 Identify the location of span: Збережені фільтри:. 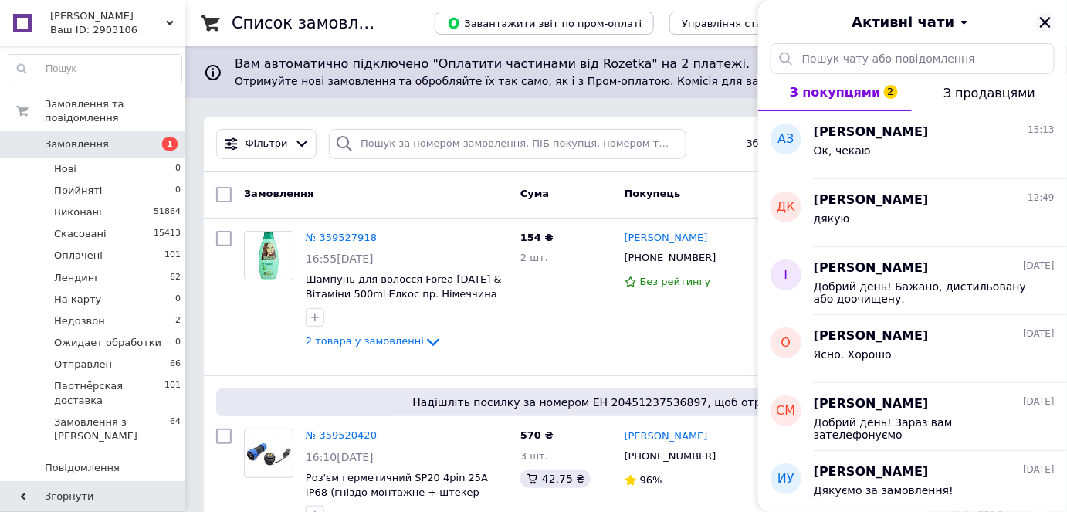
(799, 144).